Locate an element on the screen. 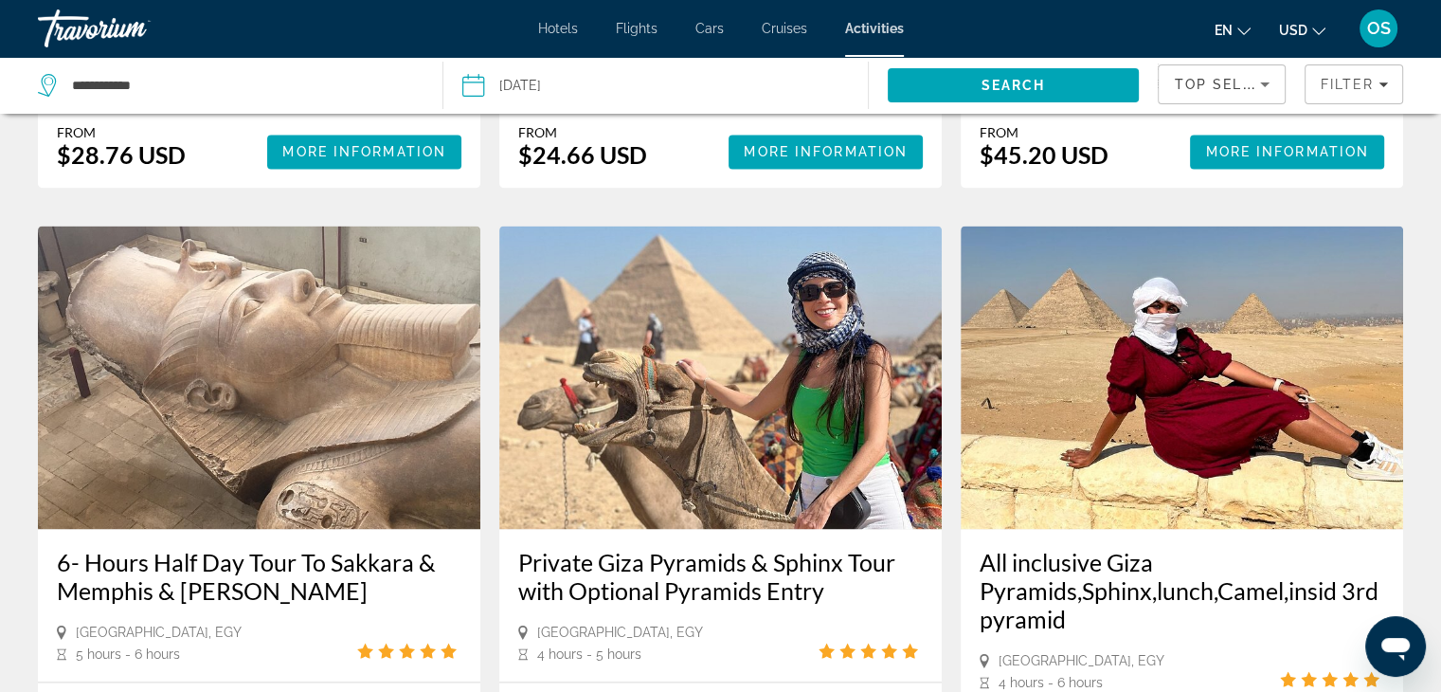  span: 4 hours - 5 hours is located at coordinates (589, 654).